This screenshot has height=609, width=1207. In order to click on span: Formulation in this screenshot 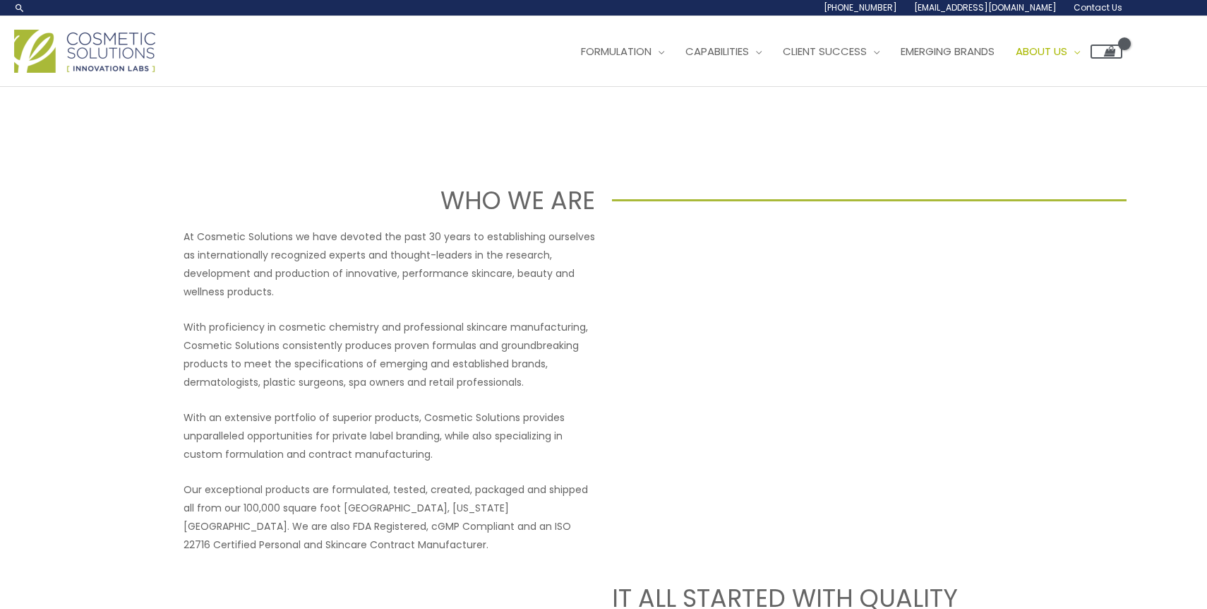, I will do `click(616, 51)`.